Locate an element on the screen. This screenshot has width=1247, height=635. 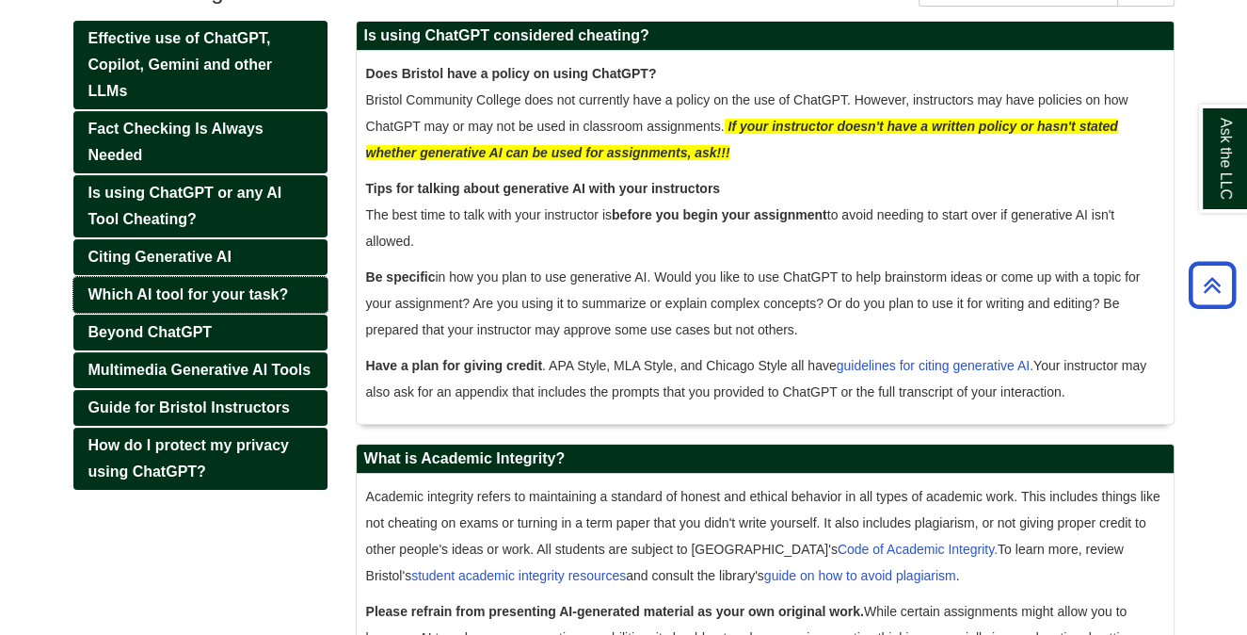
h2: What is Academic Integrity? is located at coordinates (765, 458).